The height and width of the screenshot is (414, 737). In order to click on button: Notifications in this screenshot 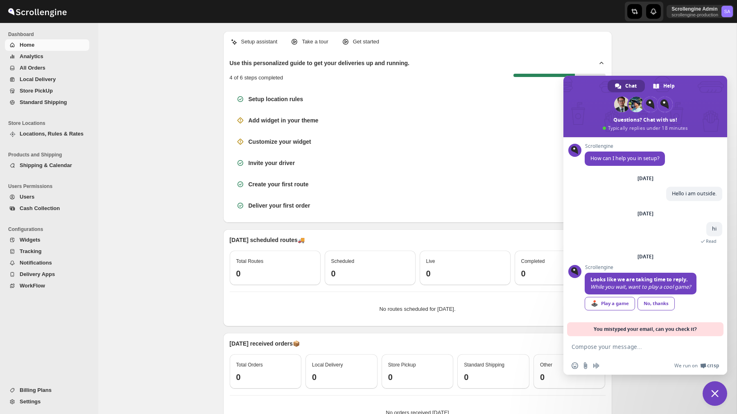, I will do `click(47, 263)`.